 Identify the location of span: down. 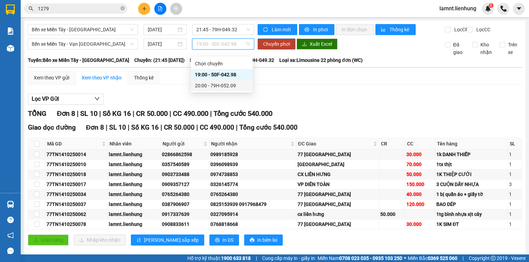
(97, 99).